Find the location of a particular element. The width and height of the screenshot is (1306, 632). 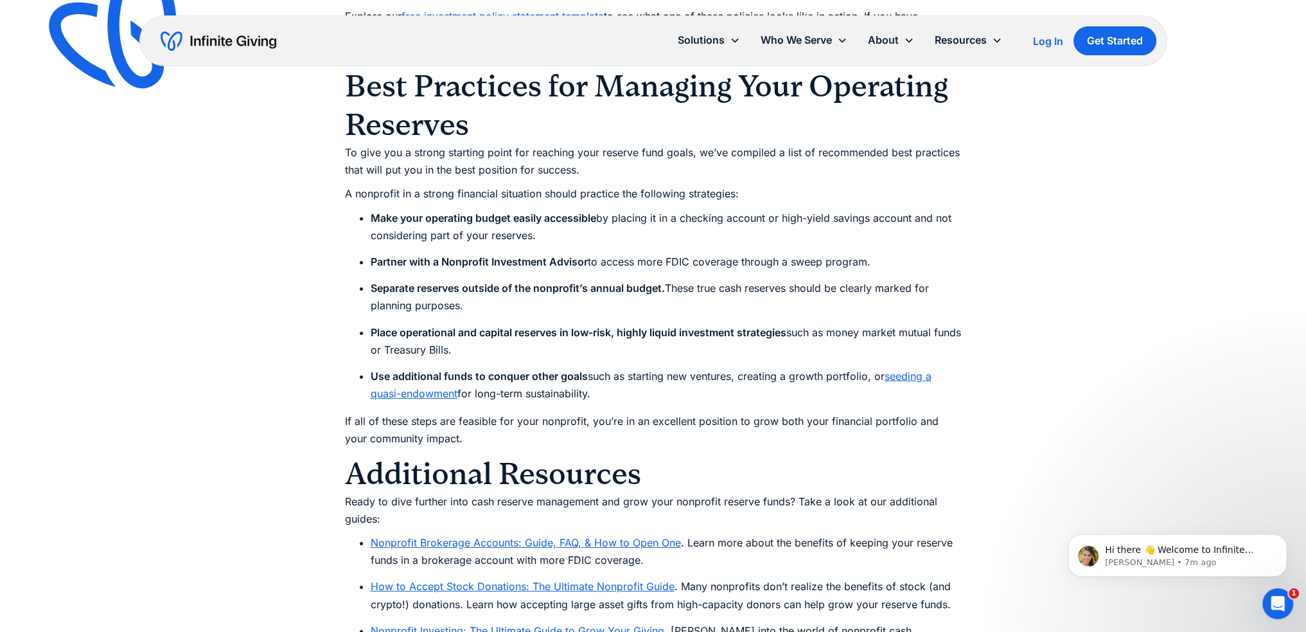

p: Message from Kasey, sent 7m ago is located at coordinates (139, 55).